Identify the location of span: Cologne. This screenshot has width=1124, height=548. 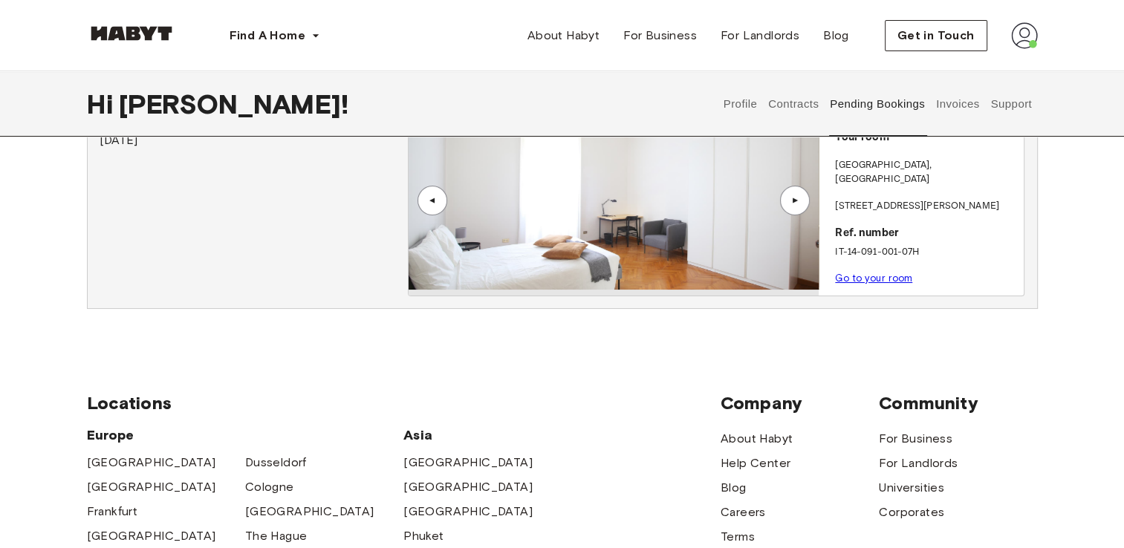
(270, 487).